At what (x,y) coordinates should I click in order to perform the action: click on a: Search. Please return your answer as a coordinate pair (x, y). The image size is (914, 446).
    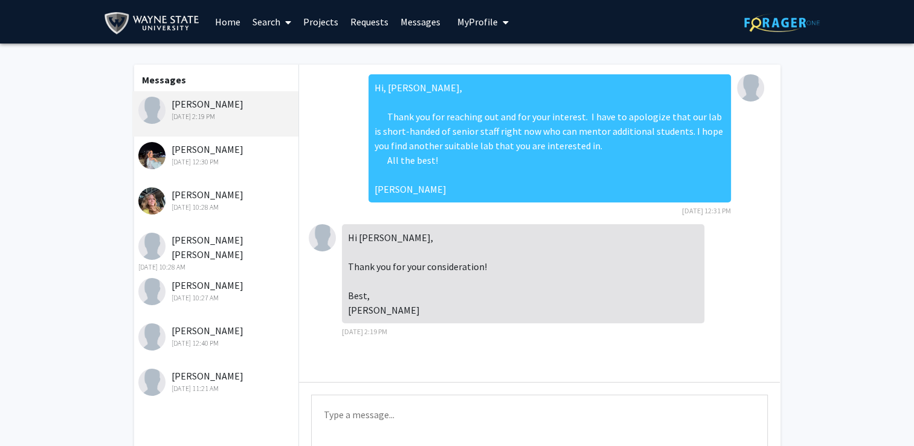
    Looking at the image, I should click on (272, 22).